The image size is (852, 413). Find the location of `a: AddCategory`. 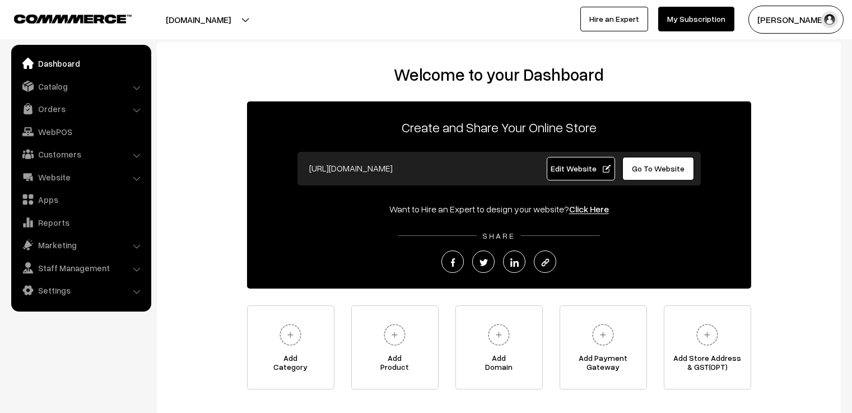

a: AddCategory is located at coordinates (291, 347).